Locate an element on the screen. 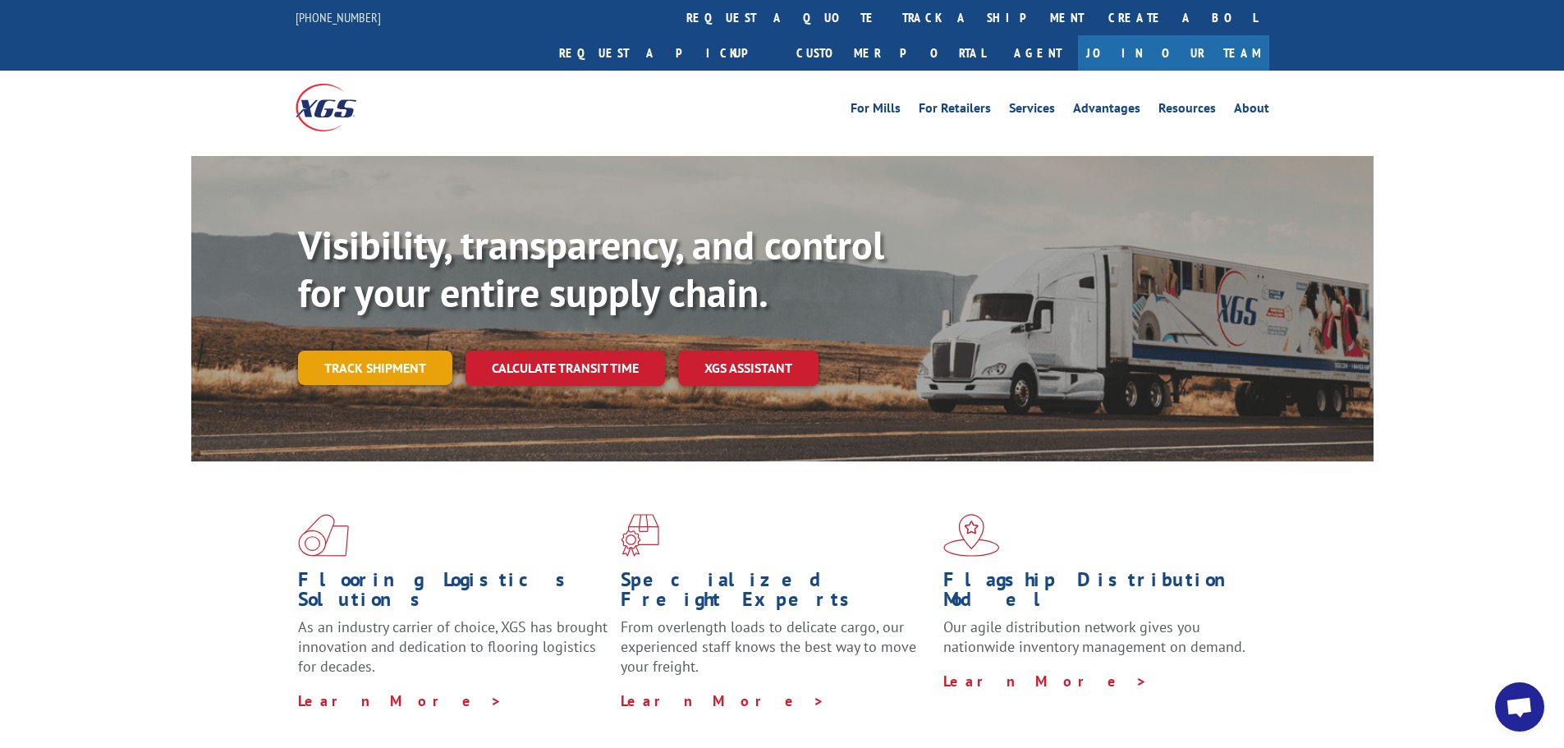 This screenshot has height=748, width=1564. h1: Flooring Logistics Solutions is located at coordinates (453, 594).